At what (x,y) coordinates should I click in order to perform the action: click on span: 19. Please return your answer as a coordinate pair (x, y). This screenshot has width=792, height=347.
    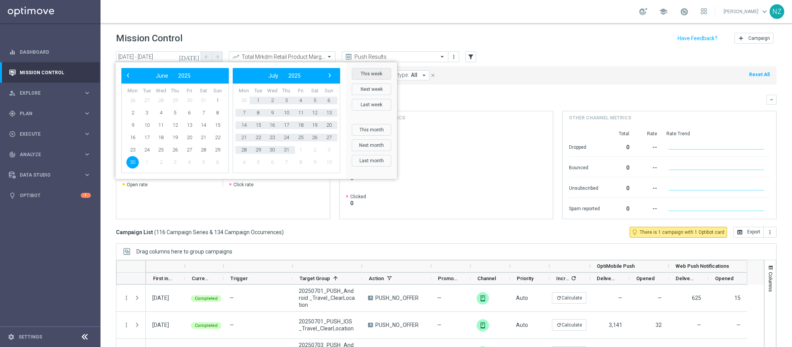
    Looking at the image, I should click on (315, 125).